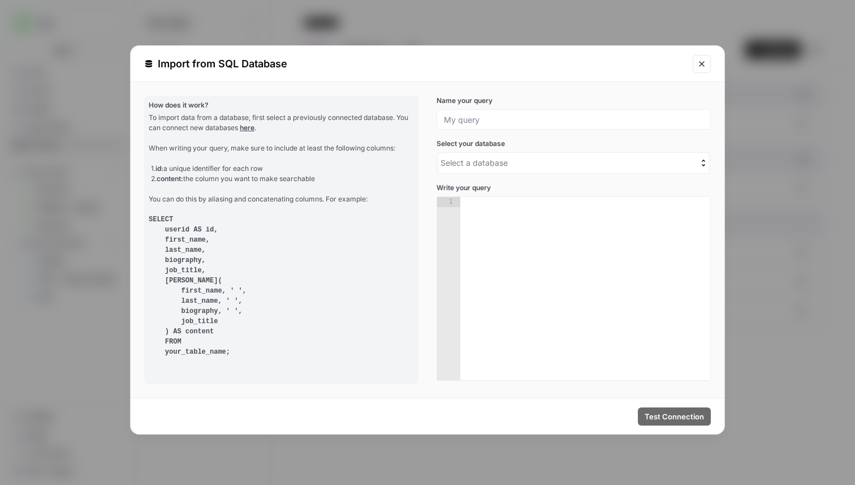 The image size is (855, 485). Describe the element at coordinates (281, 105) in the screenshot. I see `p: How does it work?` at that location.